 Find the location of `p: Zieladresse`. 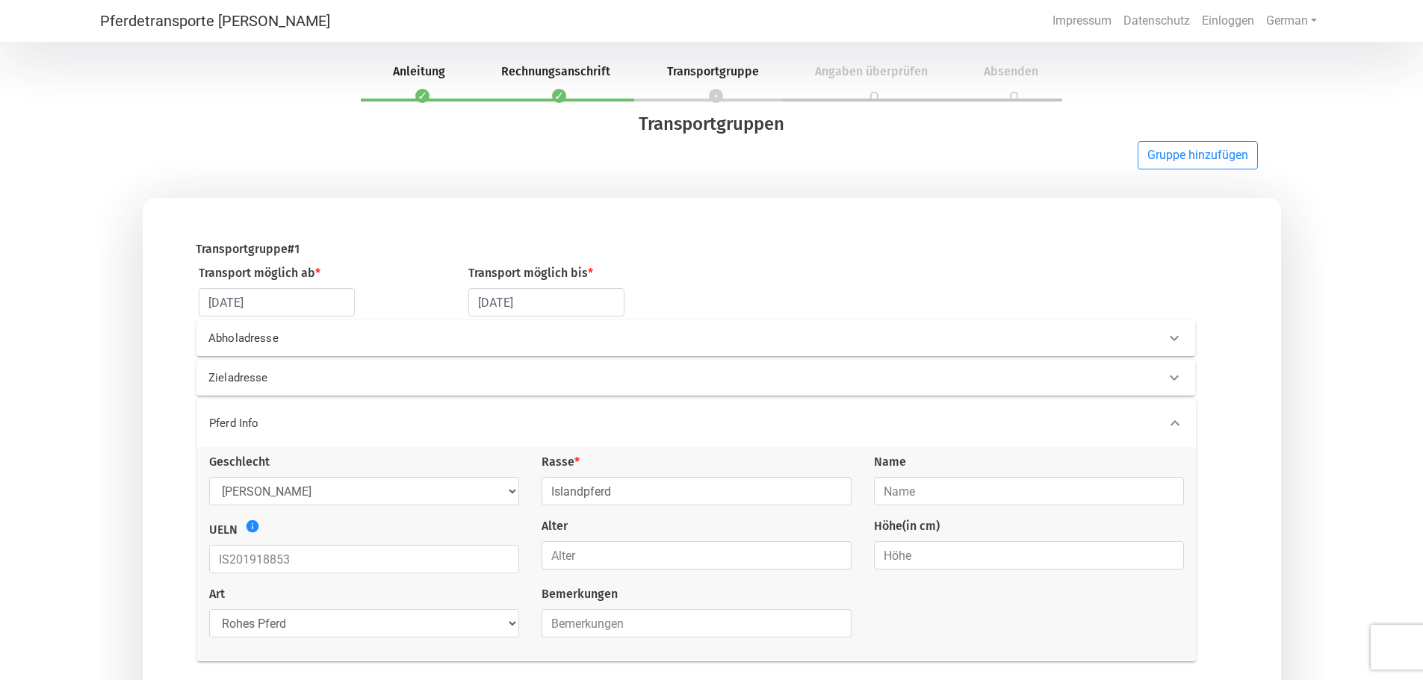

p: Zieladresse is located at coordinates (434, 378).